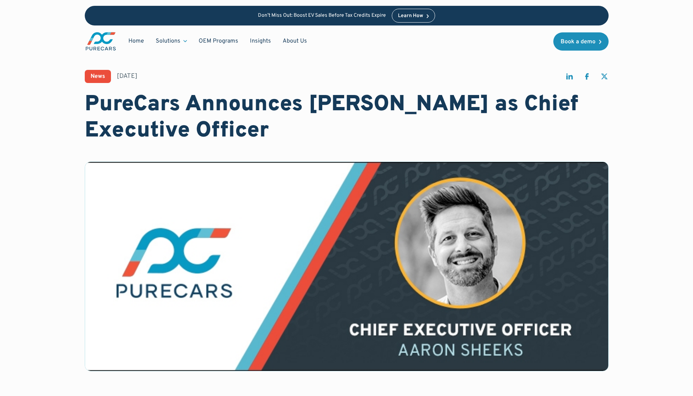 The image size is (693, 396). What do you see at coordinates (101, 41) in the screenshot?
I see `img: purecars logo` at bounding box center [101, 41].